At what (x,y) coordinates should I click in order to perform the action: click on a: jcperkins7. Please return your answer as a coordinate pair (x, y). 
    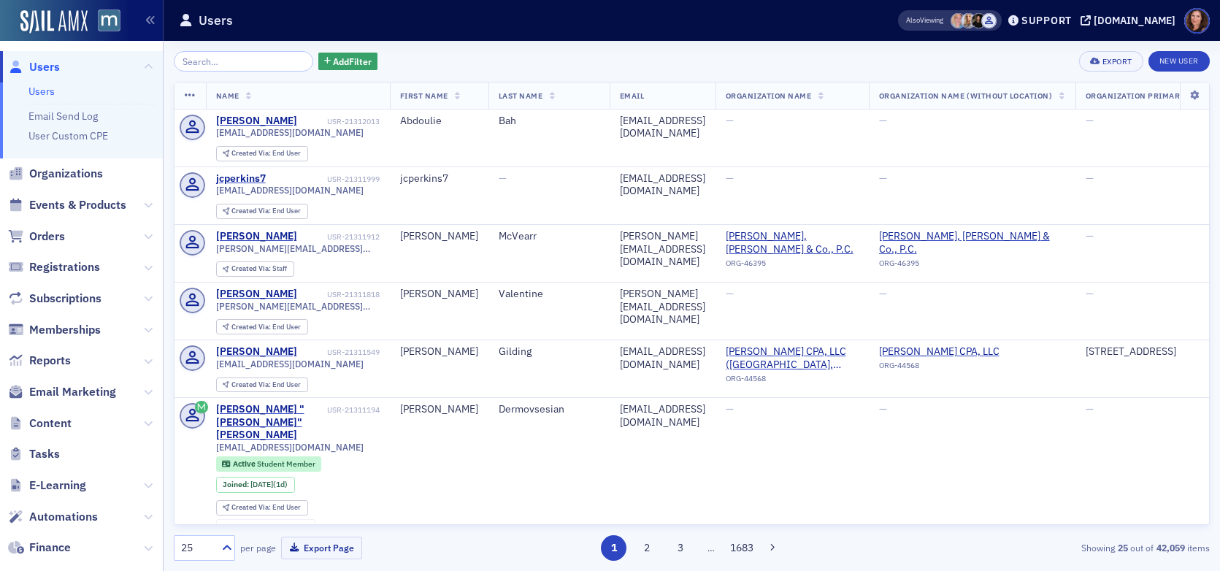
    Looking at the image, I should click on (241, 179).